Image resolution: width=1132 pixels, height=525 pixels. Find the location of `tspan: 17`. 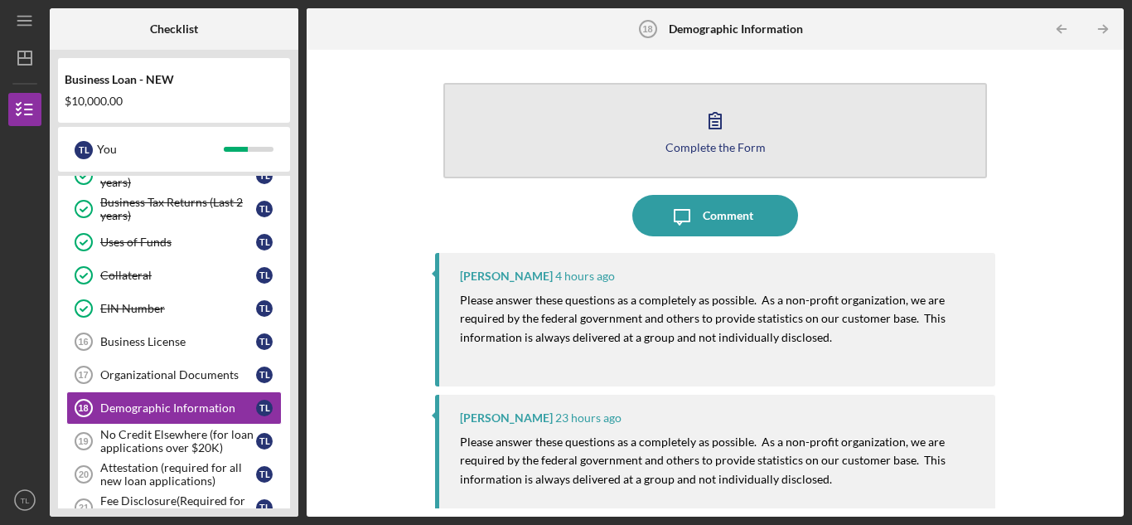

tspan: 17 is located at coordinates (83, 375).